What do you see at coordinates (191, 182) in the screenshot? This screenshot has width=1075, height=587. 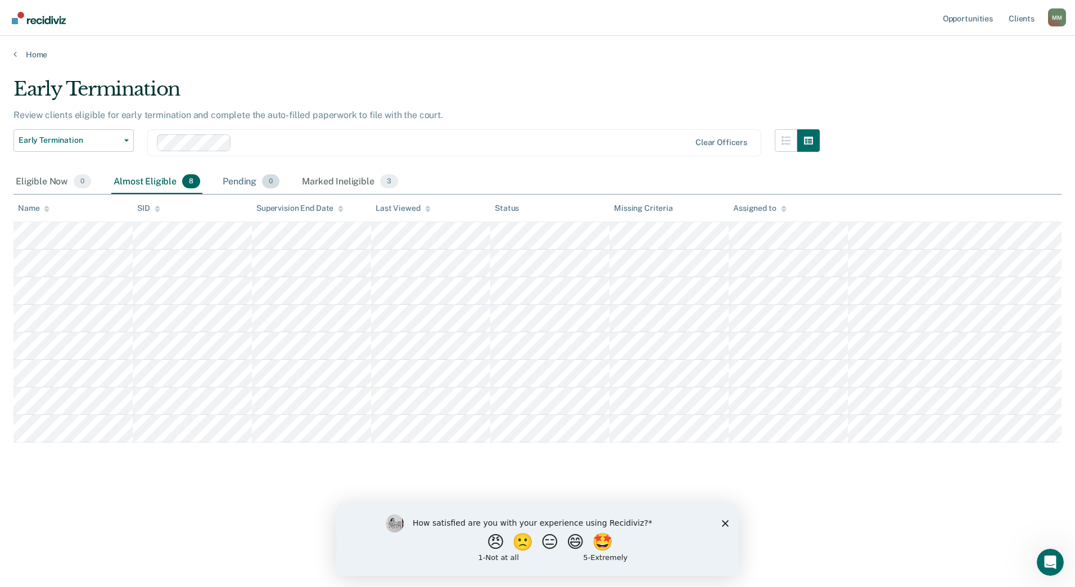 I see `span: 8` at bounding box center [191, 182].